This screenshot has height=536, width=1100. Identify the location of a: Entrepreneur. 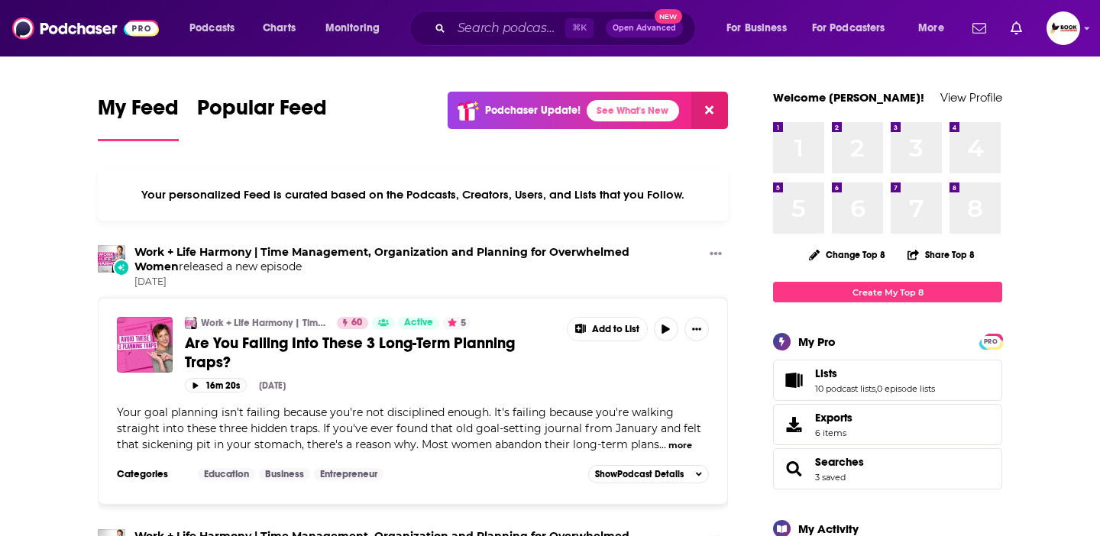
(348, 474).